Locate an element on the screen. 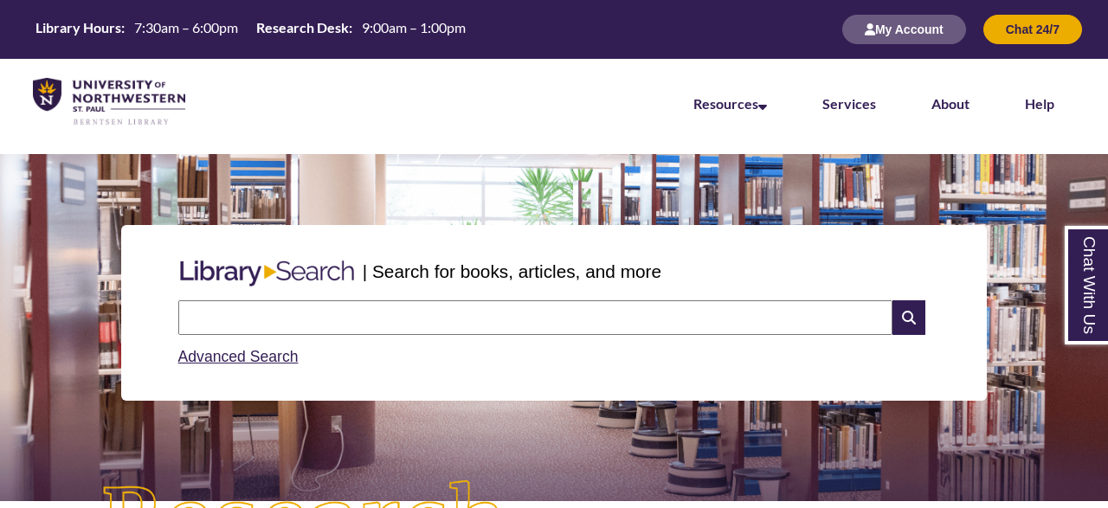  a: Services is located at coordinates (849, 103).